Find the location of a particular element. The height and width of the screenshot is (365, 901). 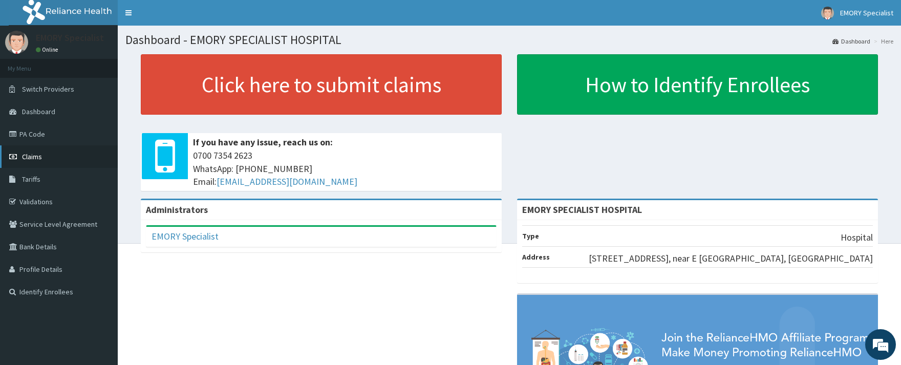

b: If you have any issue, reach us on: is located at coordinates (263, 142).